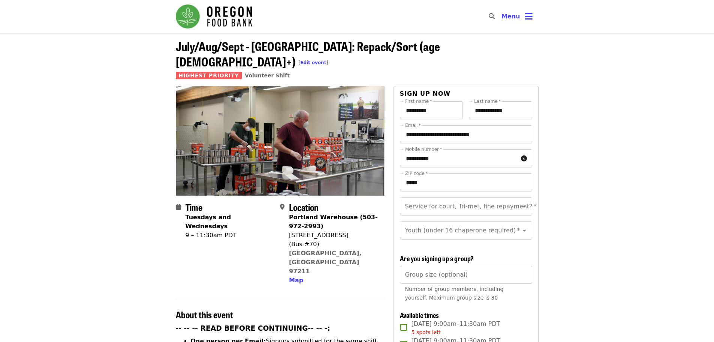 The width and height of the screenshot is (714, 342). What do you see at coordinates (313, 63) in the screenshot?
I see `a: Edit event` at bounding box center [313, 63].